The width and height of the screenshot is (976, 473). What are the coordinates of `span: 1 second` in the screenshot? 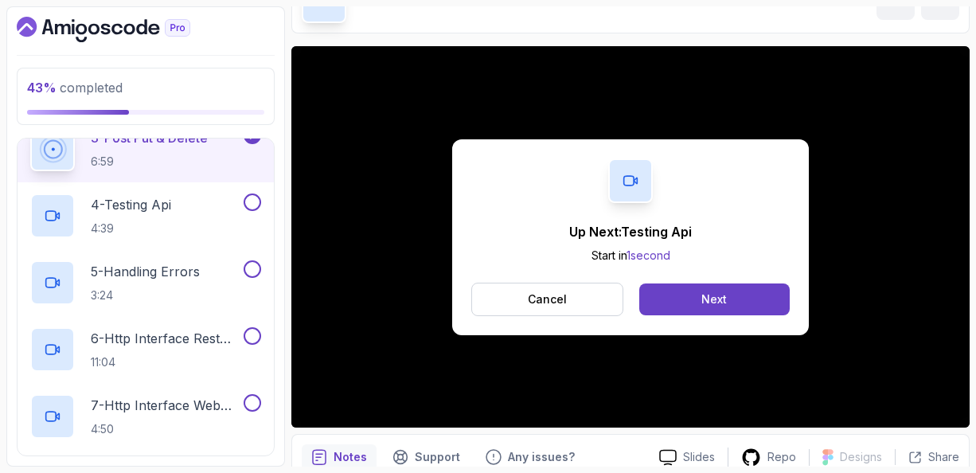 It's located at (648, 255).